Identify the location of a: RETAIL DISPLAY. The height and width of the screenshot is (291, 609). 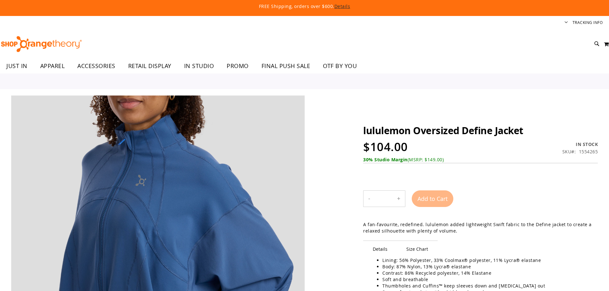
(150, 66).